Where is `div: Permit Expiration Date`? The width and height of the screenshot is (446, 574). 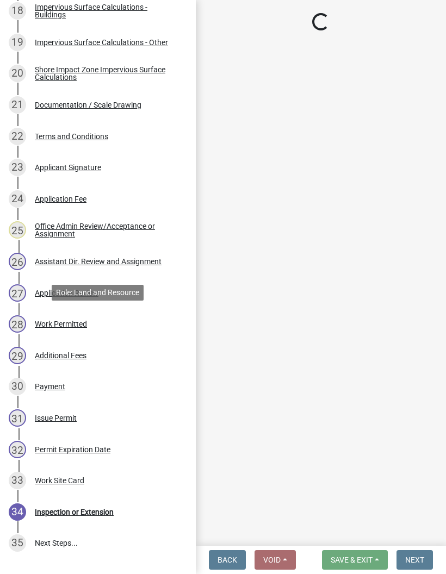
div: Permit Expiration Date is located at coordinates (72, 450).